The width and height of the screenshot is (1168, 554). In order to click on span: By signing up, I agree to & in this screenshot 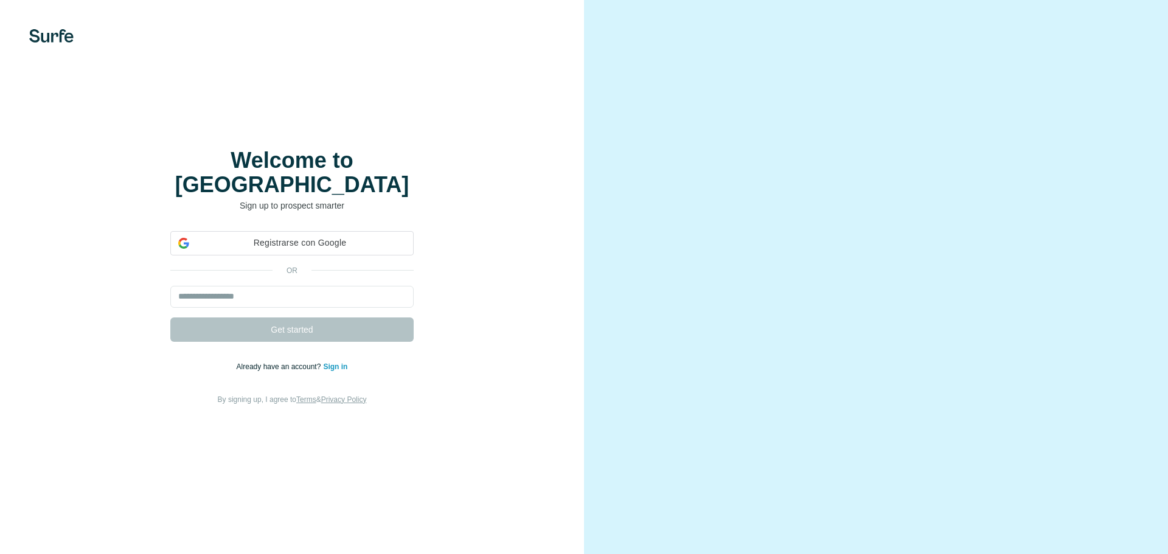, I will do `click(292, 400)`.